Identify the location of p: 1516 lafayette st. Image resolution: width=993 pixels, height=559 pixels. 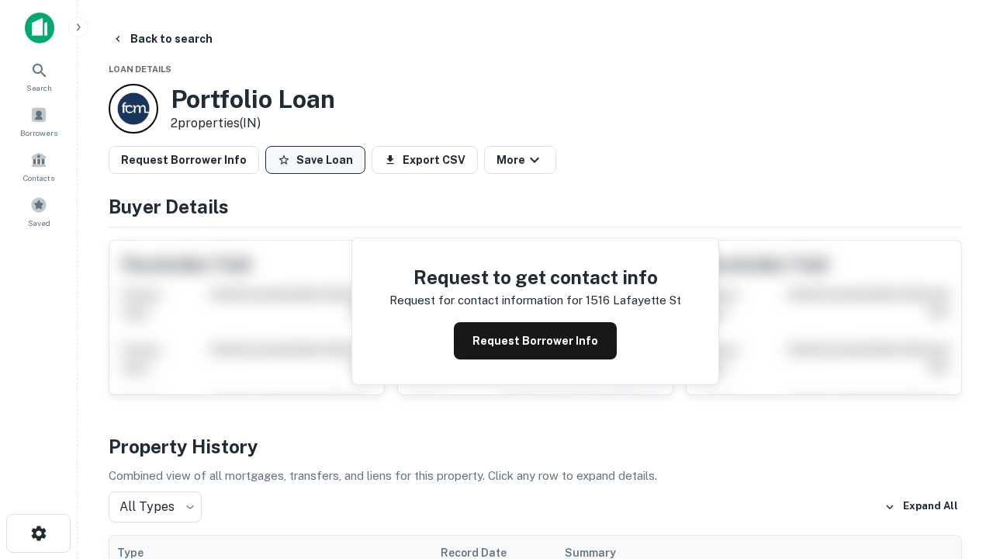
(633, 300).